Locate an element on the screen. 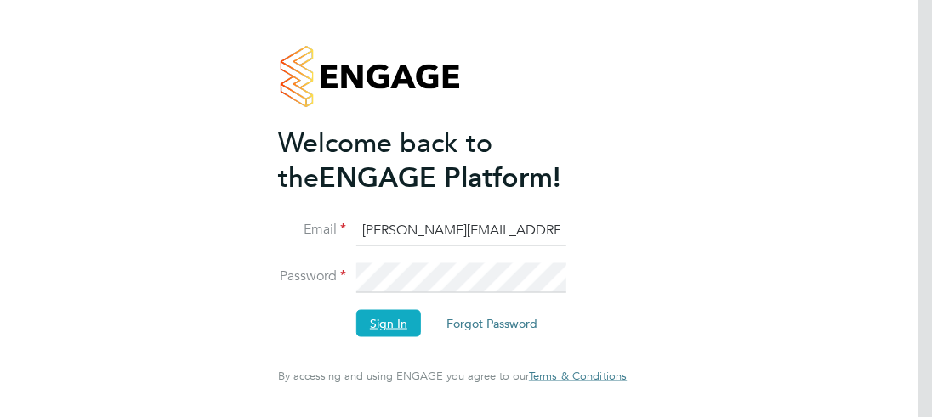  span: Welcome back to the is located at coordinates (385, 160).